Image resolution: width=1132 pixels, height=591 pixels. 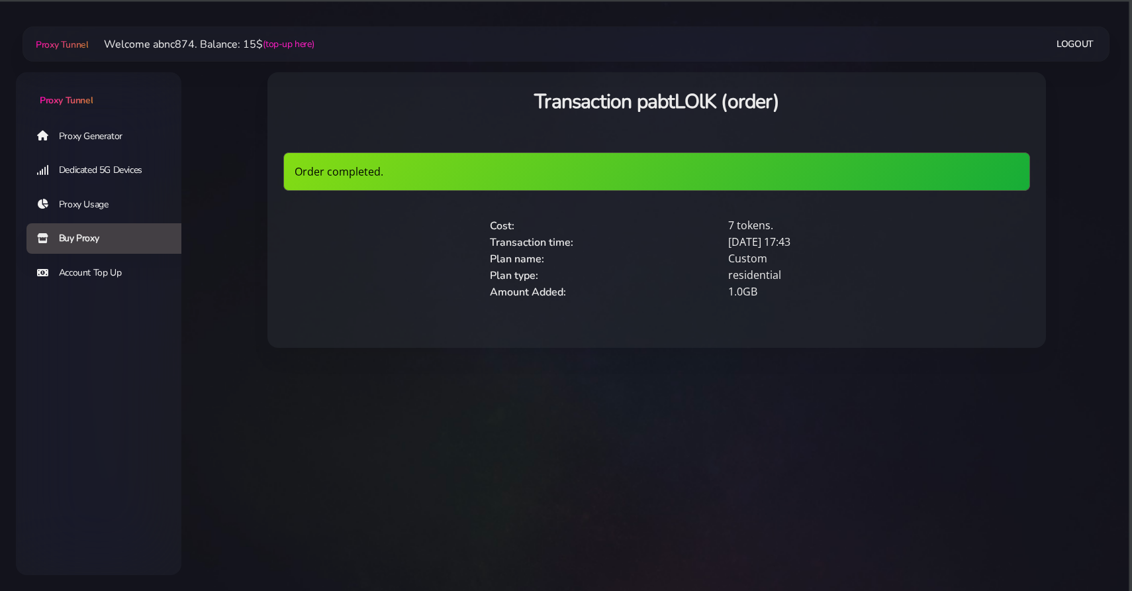 I want to click on span: Plan type:, so click(x=514, y=275).